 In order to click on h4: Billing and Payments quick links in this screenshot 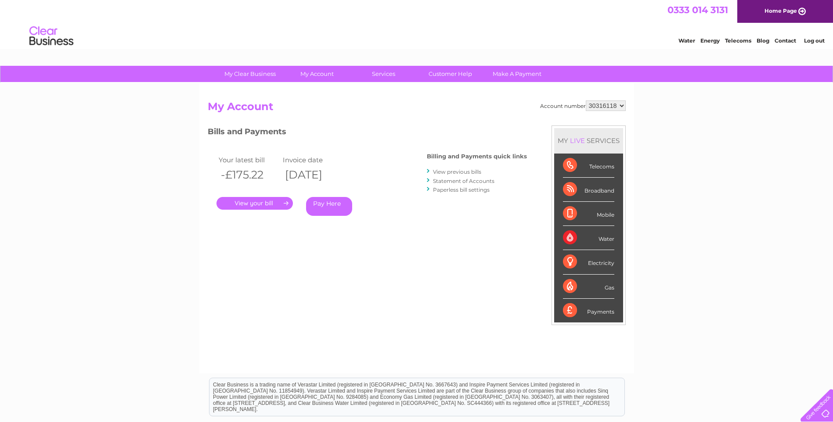, I will do `click(477, 156)`.